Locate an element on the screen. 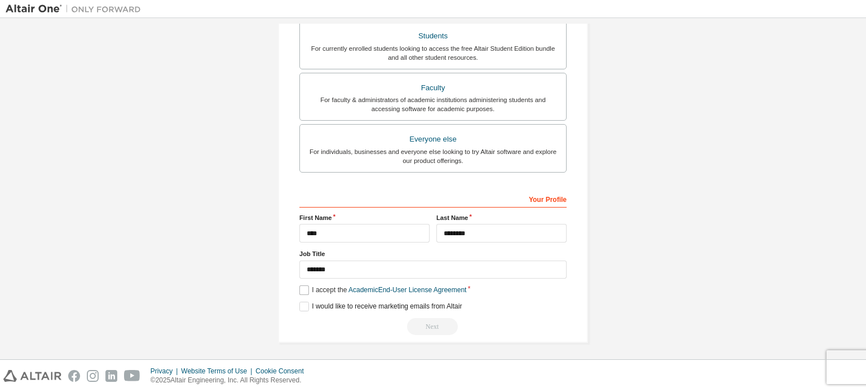 The width and height of the screenshot is (866, 392). div: For individuals, businesses and everyone else looking to try Altair software and explore our prod... is located at coordinates (433, 156).